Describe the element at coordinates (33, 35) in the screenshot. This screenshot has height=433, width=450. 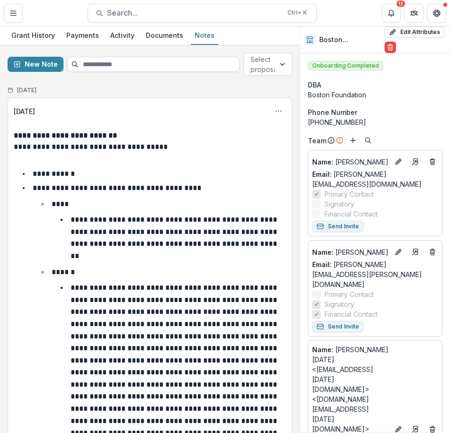
I see `a: Grant History` at that location.